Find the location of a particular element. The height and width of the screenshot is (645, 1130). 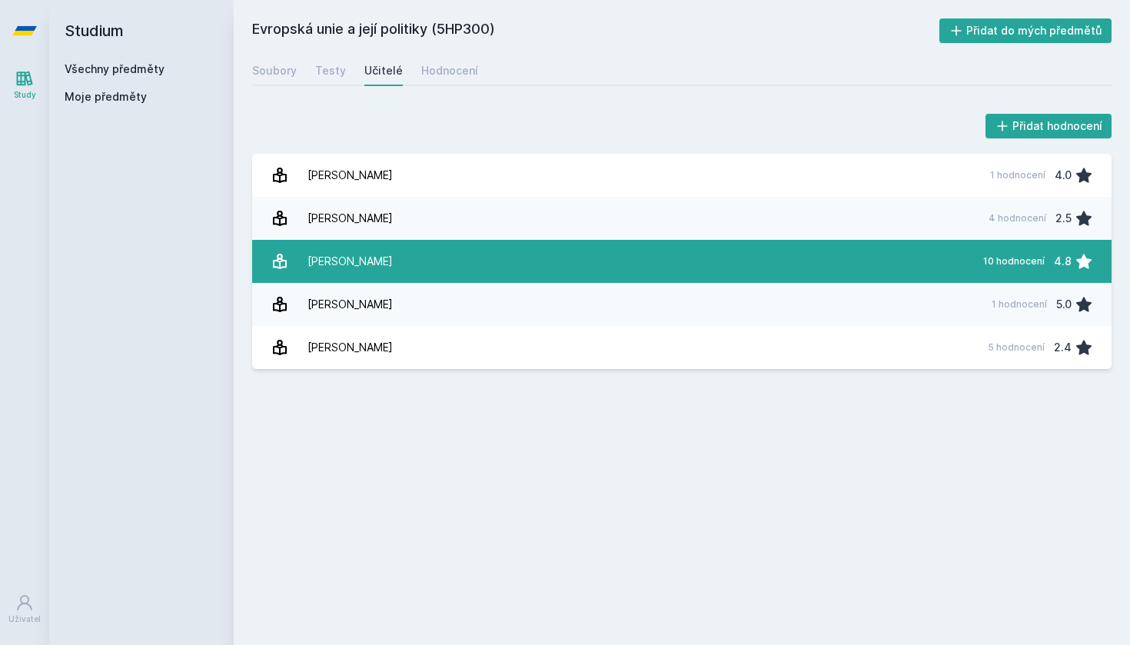

a: Hodnocení is located at coordinates (450, 71).